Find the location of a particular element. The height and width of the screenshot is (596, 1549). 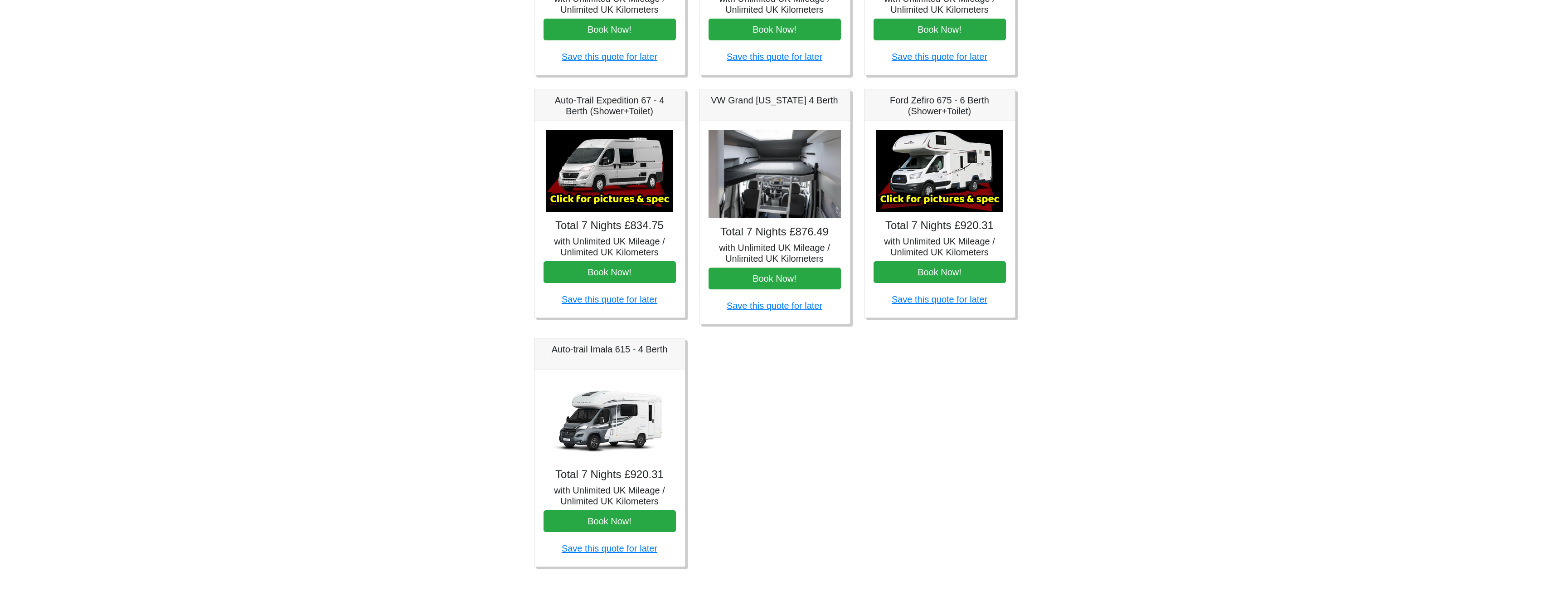

img: Auto-Trail Expedition 67 - 4 Berth (Shower+Toilet) is located at coordinates (610, 171).